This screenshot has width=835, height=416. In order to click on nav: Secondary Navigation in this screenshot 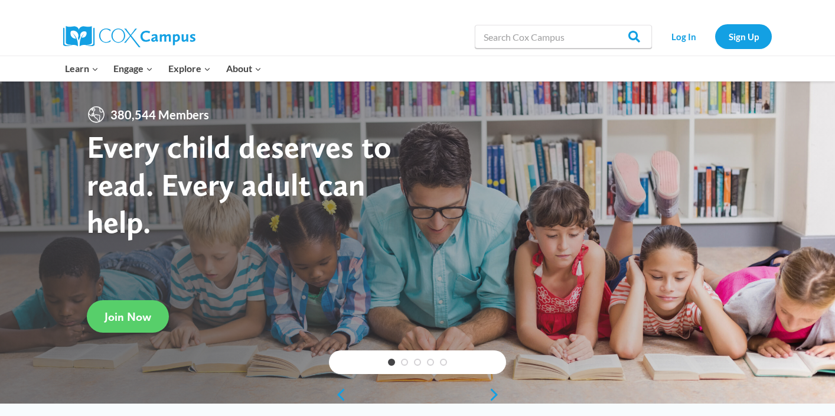, I will do `click(714, 36)`.